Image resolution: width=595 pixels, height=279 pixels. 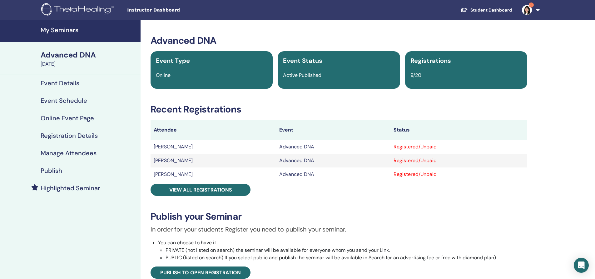 What do you see at coordinates (78, 10) in the screenshot?
I see `img: logo.png` at bounding box center [78, 10].